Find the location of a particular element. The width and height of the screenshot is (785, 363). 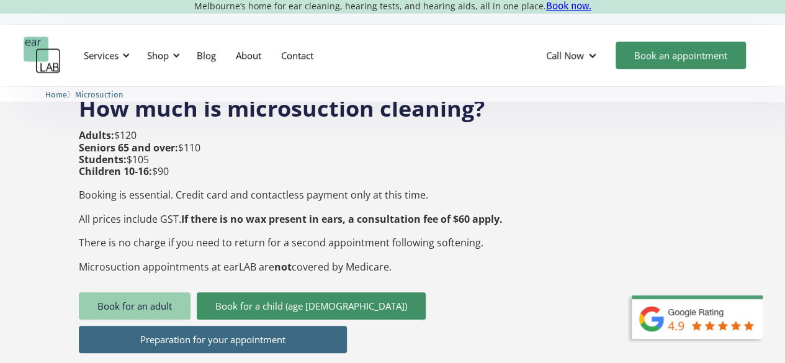

a: Blog is located at coordinates (206, 55).